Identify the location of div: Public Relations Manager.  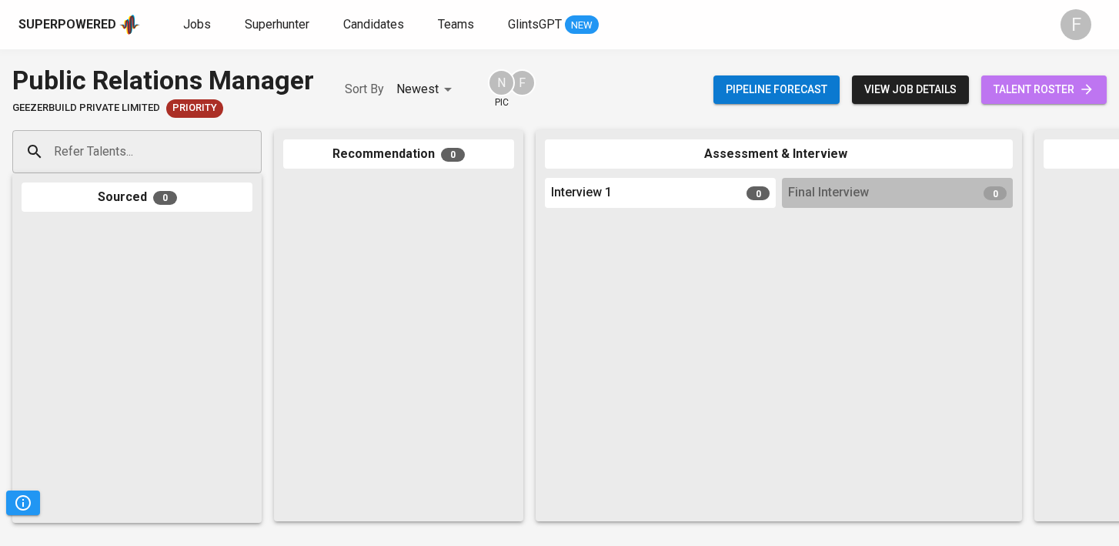
(163, 80).